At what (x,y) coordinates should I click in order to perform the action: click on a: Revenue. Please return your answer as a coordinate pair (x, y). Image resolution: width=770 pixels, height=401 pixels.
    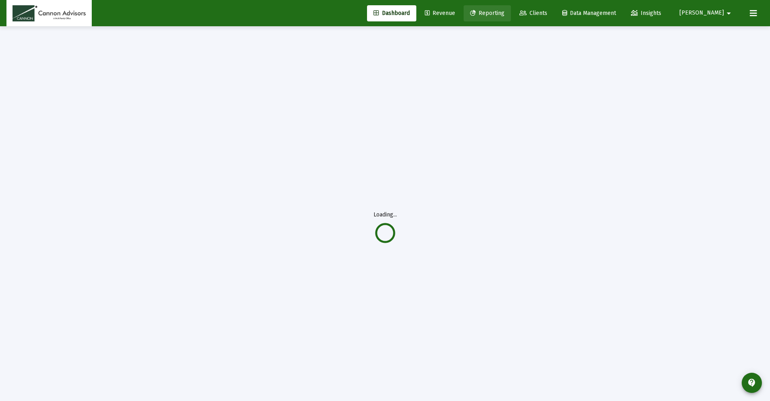
    Looking at the image, I should click on (440, 13).